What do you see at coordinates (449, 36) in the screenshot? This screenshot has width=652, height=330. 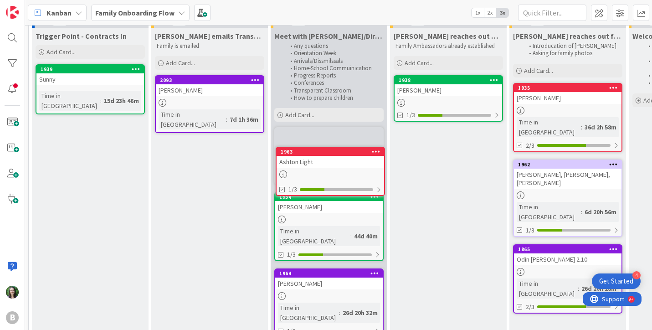 I see `span: Kehr reaches out with parent ambassador` at bounding box center [449, 36].